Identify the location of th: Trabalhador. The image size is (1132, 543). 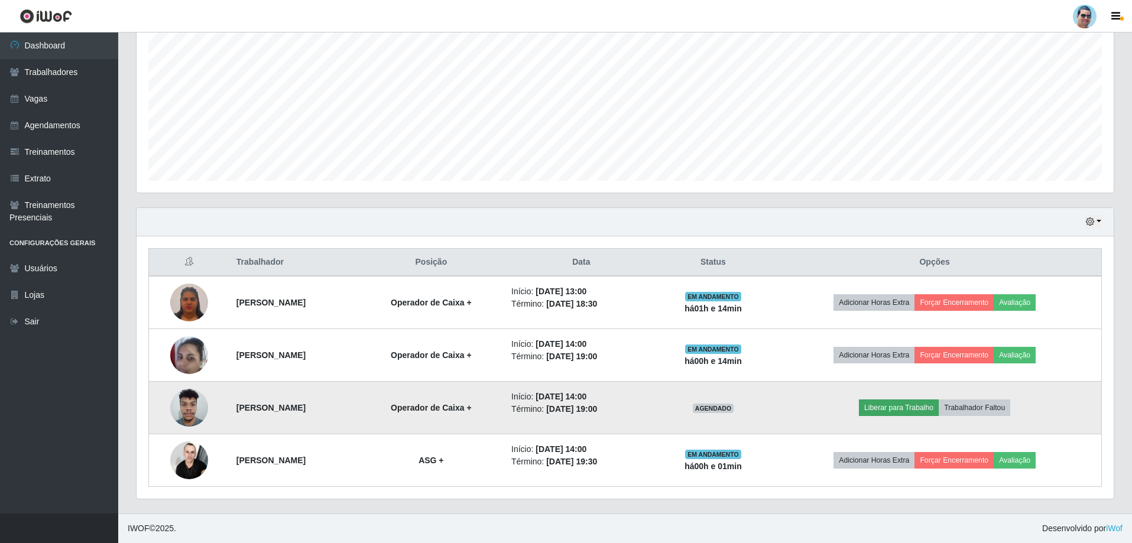
(294, 262).